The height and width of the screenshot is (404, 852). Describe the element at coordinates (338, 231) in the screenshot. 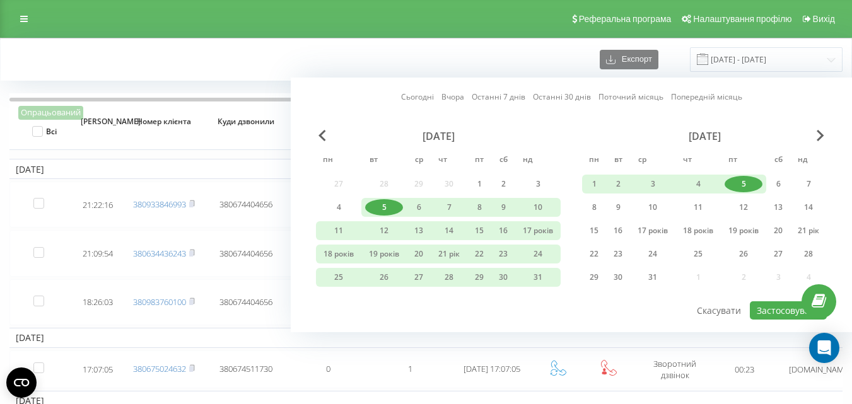

I see `div: Пн 11 липня 2022 р.` at that location.